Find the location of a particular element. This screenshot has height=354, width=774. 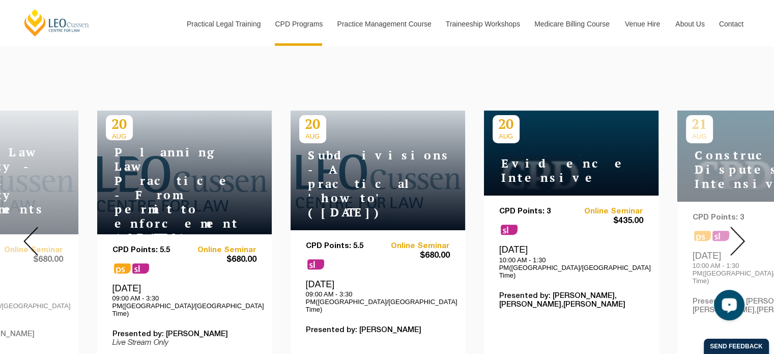

a: CPD Programs is located at coordinates (298, 24).